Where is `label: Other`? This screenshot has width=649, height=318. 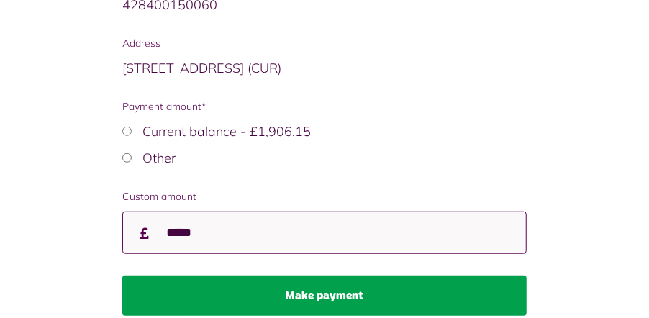 label: Other is located at coordinates (159, 158).